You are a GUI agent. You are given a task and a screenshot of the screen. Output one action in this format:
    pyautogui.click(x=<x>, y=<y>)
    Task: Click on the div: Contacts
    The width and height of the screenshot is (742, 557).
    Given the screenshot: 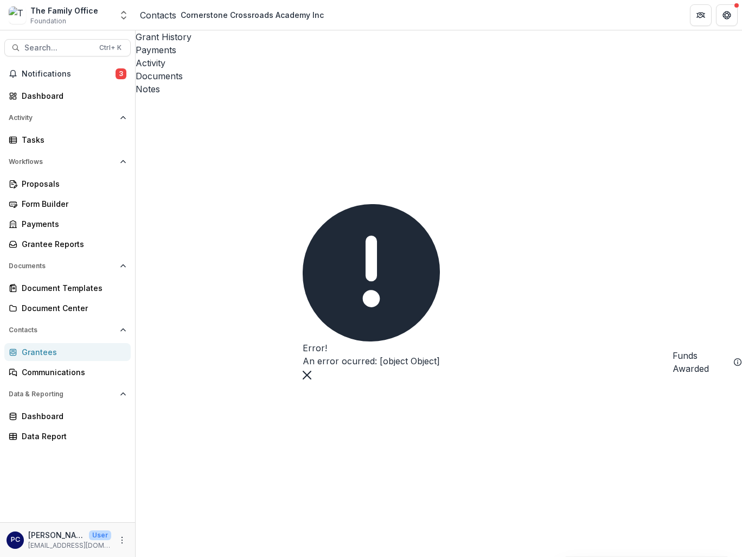 What is the action you would take?
    pyautogui.click(x=158, y=15)
    